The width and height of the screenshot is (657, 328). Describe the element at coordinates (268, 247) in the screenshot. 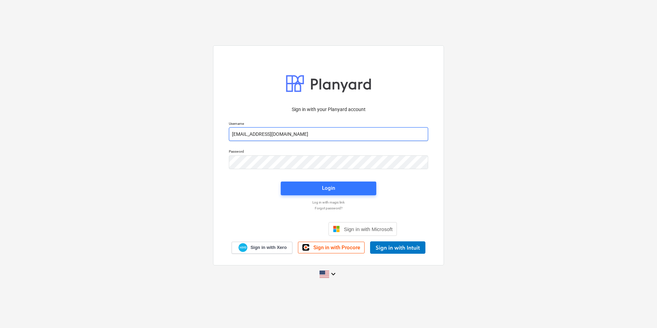

I see `span: Sign in with Xero` at that location.